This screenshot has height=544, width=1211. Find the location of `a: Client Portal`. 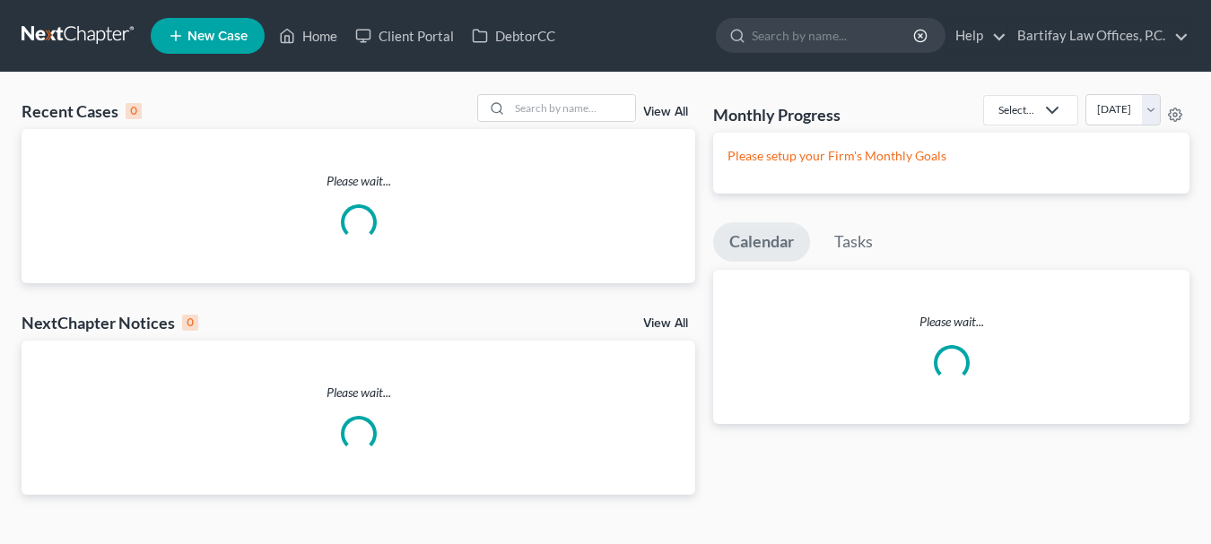

a: Client Portal is located at coordinates (405, 36).